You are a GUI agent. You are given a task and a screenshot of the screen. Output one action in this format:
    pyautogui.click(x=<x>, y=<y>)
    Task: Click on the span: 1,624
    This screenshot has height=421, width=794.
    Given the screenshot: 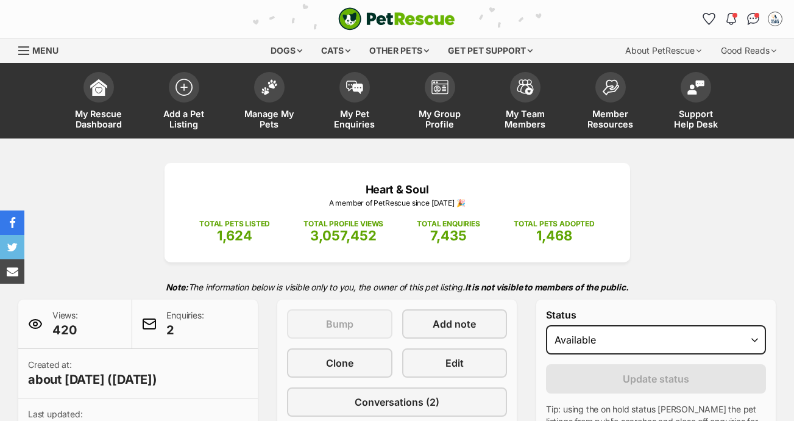 What is the action you would take?
    pyautogui.click(x=235, y=235)
    